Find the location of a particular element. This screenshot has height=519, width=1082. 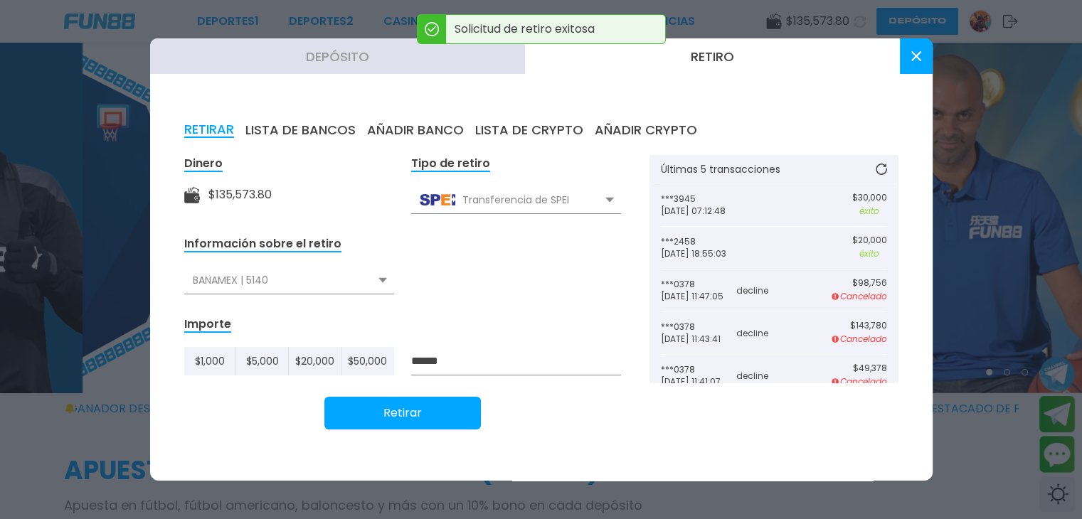

button: $5,000 is located at coordinates (262, 361).